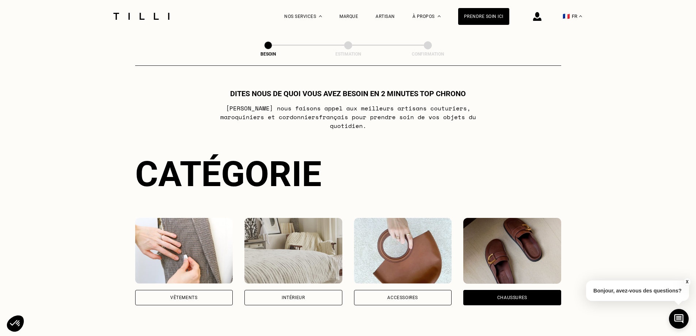  What do you see at coordinates (141, 16) in the screenshot?
I see `a: Logo du service de couturière Tilli` at bounding box center [141, 16].